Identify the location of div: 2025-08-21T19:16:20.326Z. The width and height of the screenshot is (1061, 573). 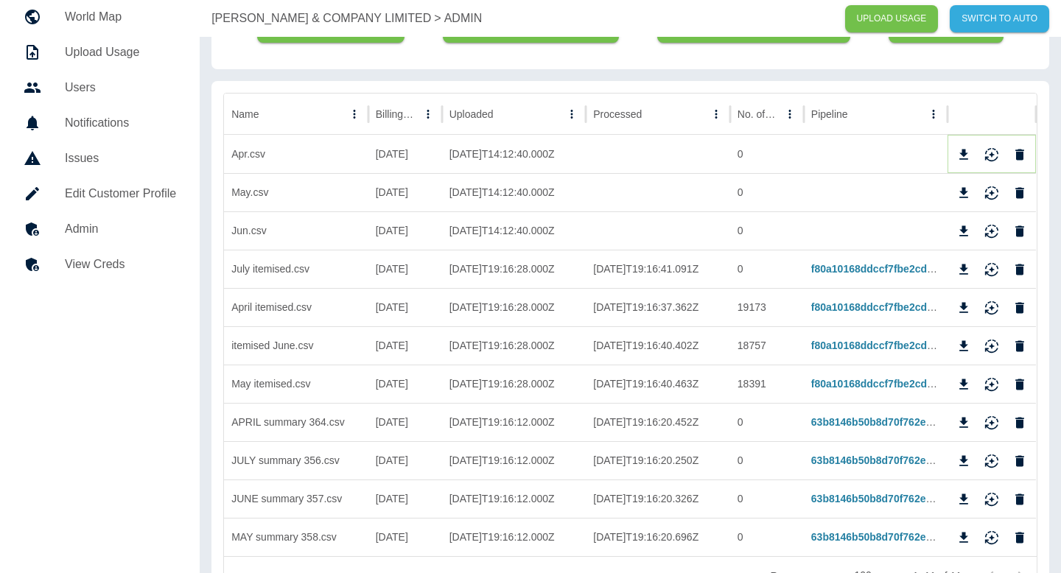
(658, 499).